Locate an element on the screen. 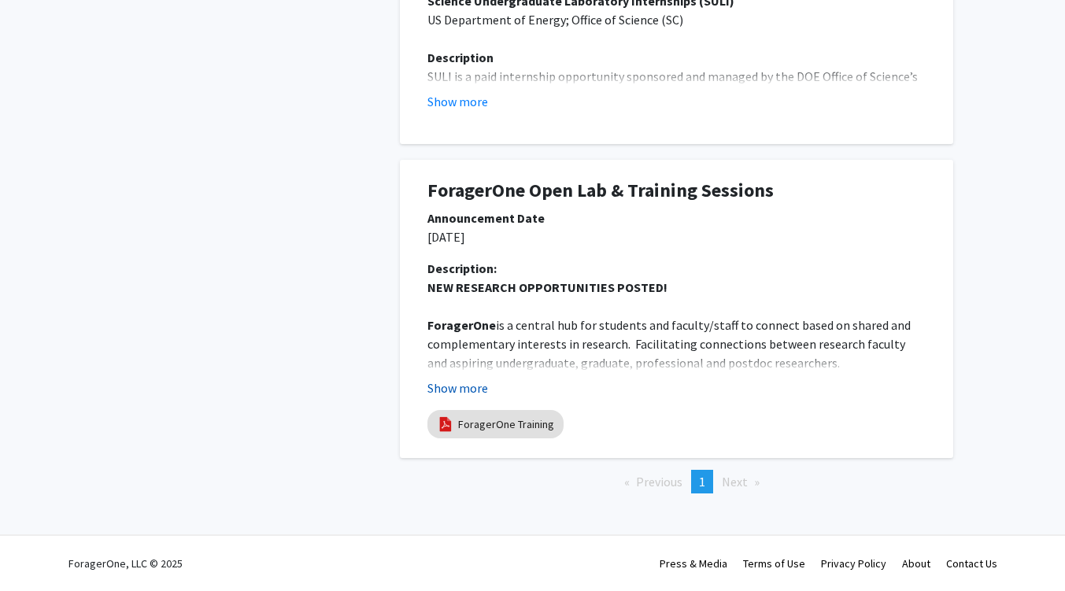  strong: NEW RESEARCH OPPORTUNITIES POSTED! is located at coordinates (547, 287).